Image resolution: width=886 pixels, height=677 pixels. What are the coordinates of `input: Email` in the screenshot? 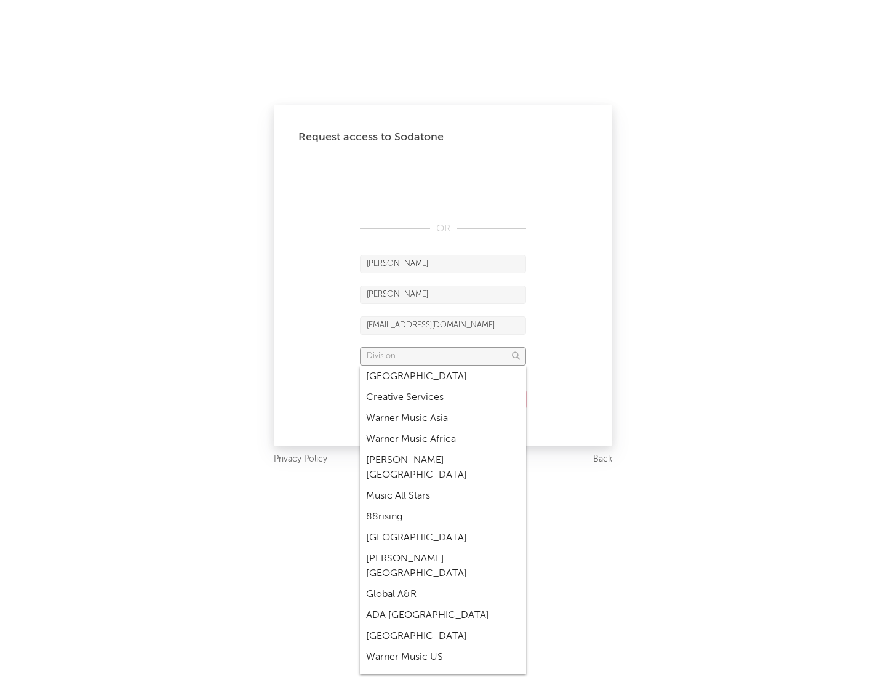 It's located at (443, 326).